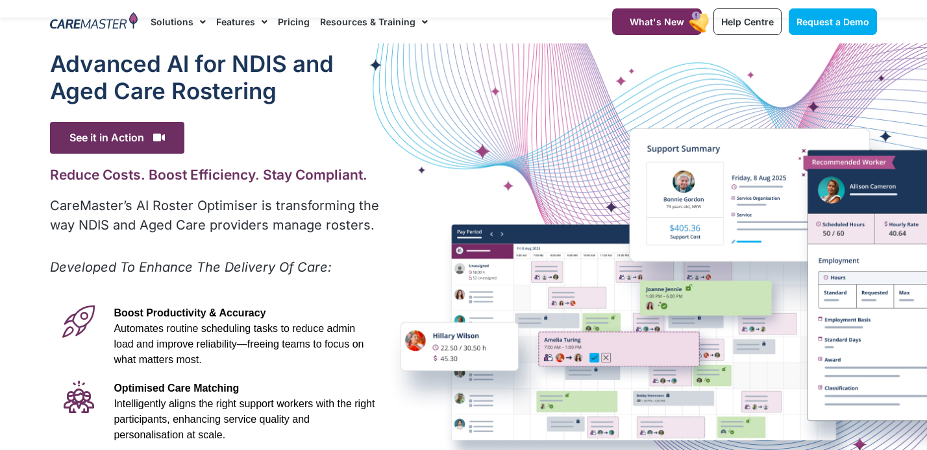  What do you see at coordinates (657, 21) in the screenshot?
I see `span: What's New` at bounding box center [657, 21].